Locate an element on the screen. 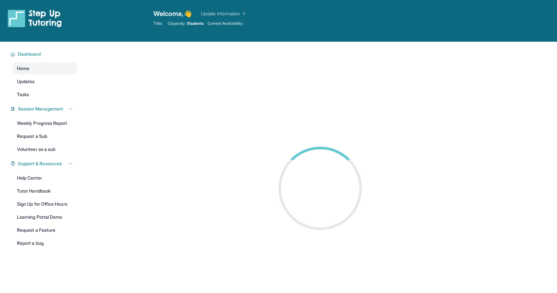 The width and height of the screenshot is (557, 293). span: Students is located at coordinates (195, 23).